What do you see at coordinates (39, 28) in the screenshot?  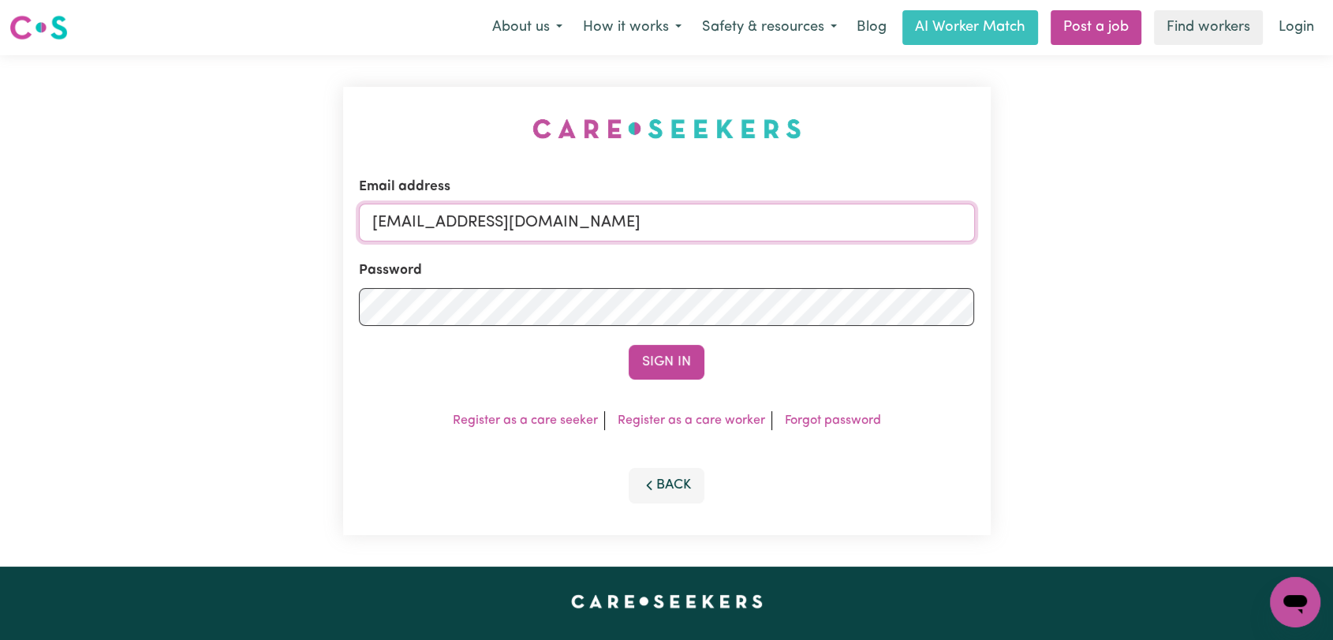 I see `a: Careseekers logo` at bounding box center [39, 28].